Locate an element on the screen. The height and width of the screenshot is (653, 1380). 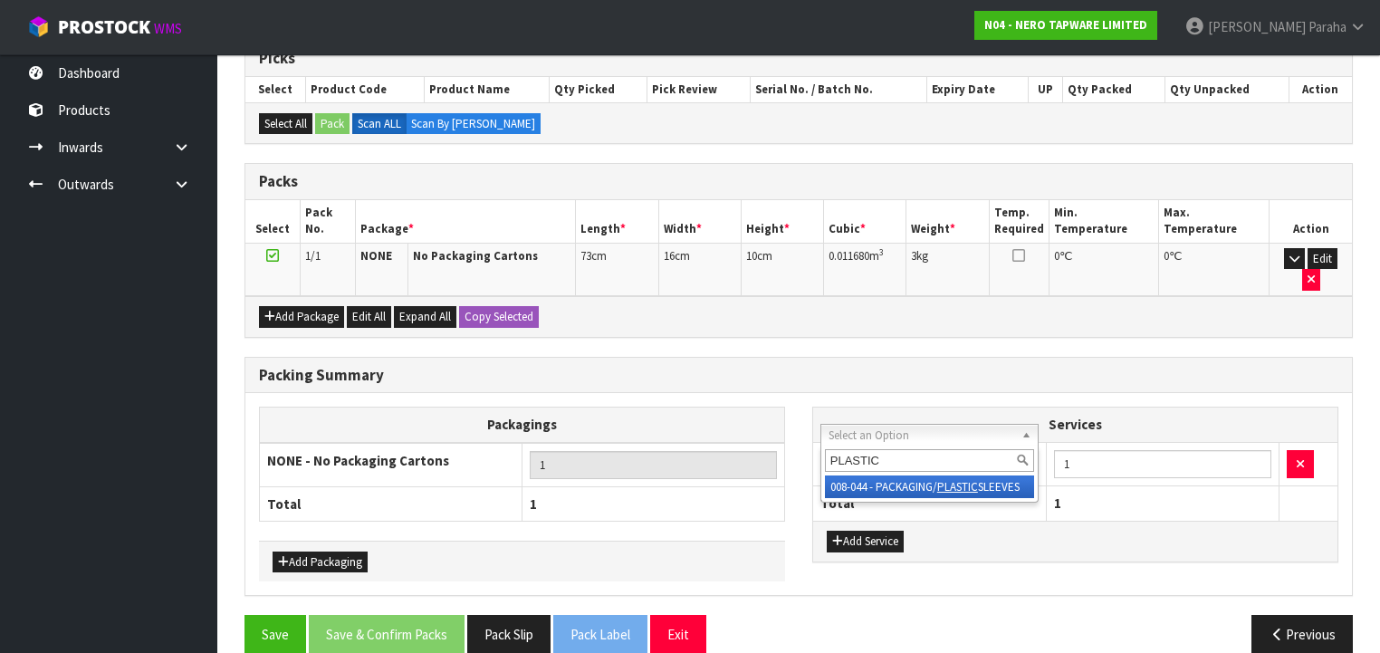
th: Weight is located at coordinates (947, 221).